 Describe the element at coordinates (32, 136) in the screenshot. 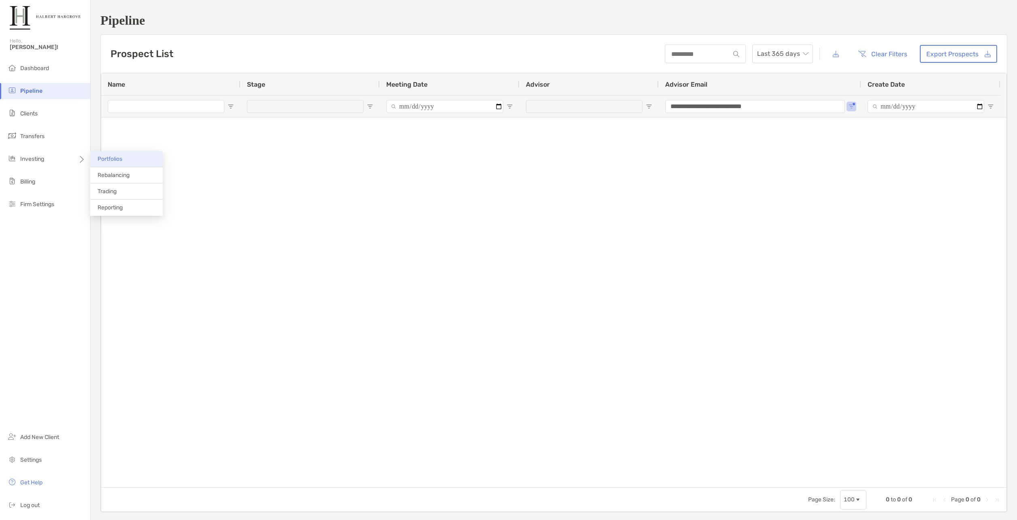

I see `span: Transfers` at that location.